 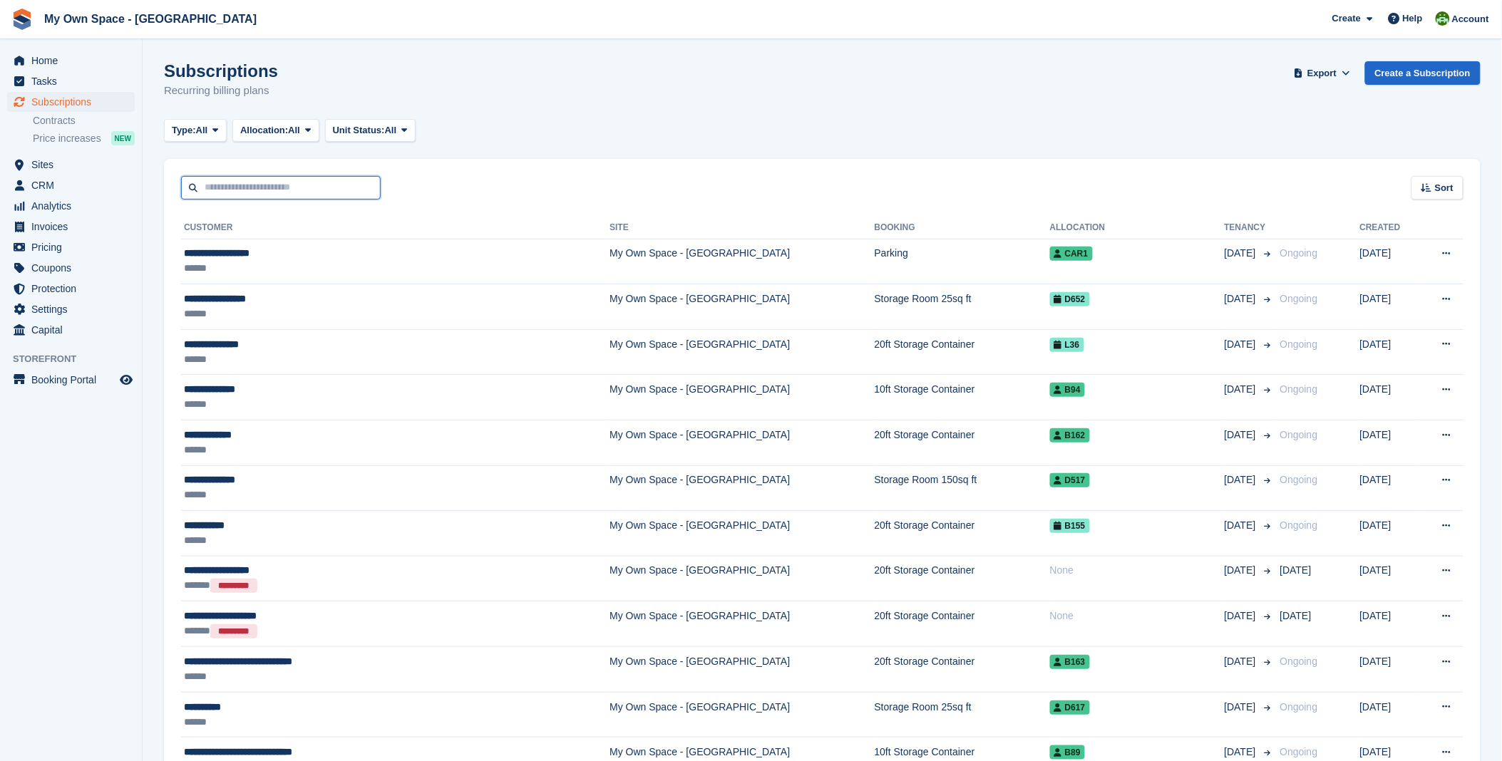 I want to click on span: D517, so click(x=1070, y=480).